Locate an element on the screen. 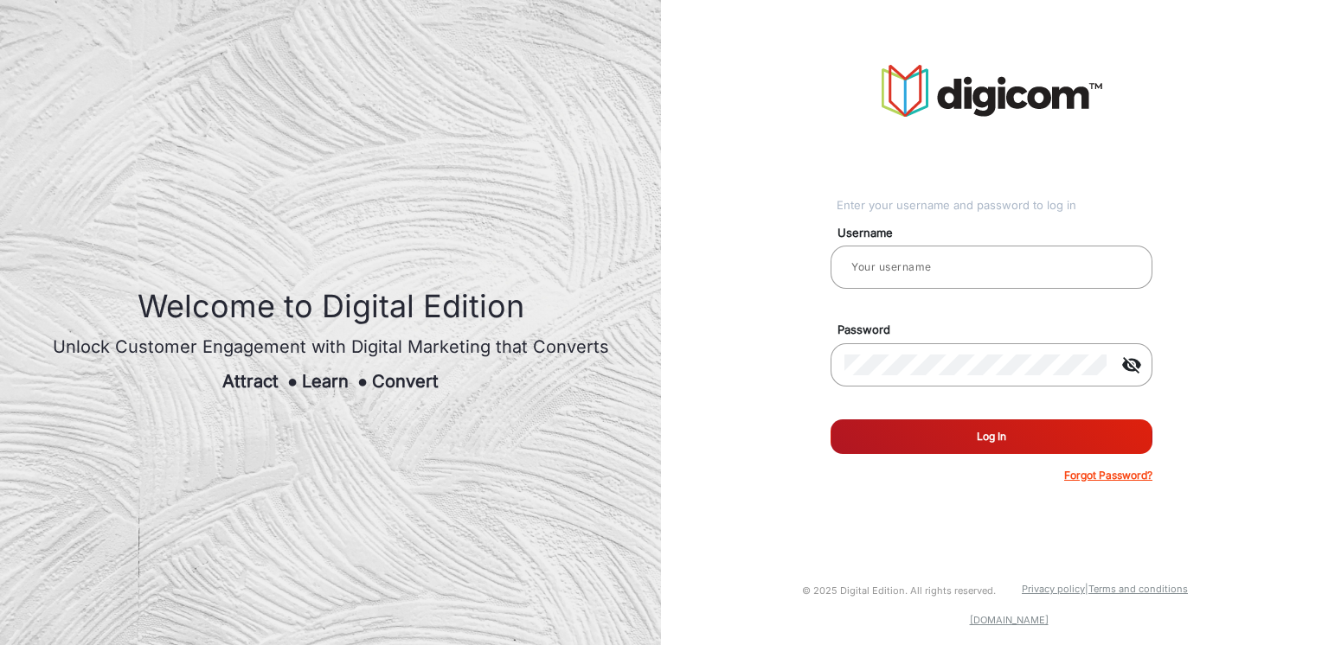  input: Your username is located at coordinates (991, 267).